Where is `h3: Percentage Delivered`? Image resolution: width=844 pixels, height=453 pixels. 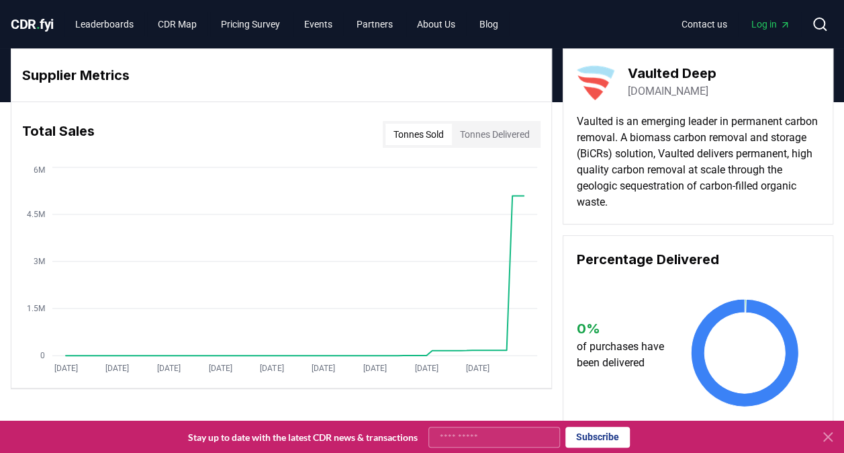
h3: Percentage Delivered is located at coordinates (698, 259).